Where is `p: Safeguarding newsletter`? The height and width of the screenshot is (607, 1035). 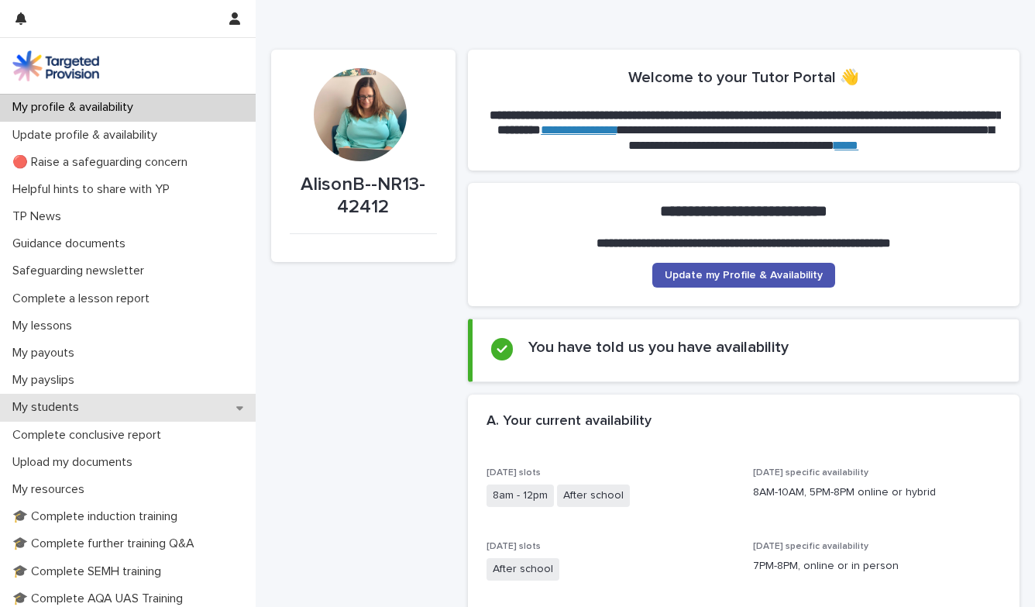 p: Safeguarding newsletter is located at coordinates (81, 270).